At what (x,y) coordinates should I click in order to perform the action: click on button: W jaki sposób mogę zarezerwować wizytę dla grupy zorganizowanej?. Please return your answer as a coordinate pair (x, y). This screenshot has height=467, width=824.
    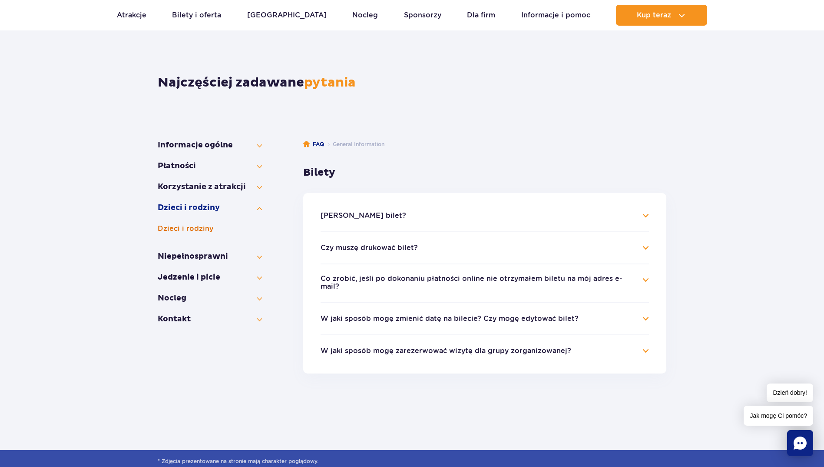
    Looking at the image, I should click on (446, 351).